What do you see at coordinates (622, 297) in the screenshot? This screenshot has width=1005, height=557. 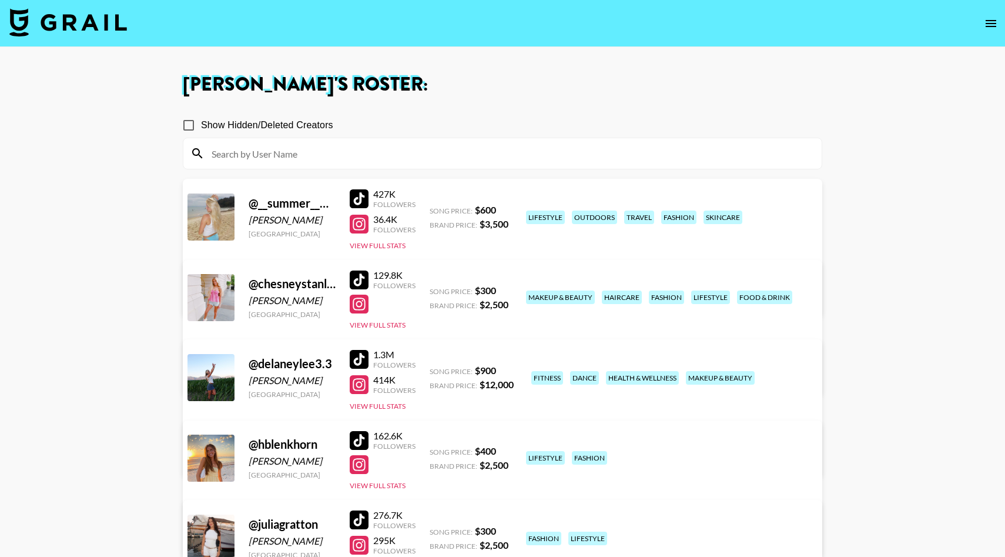 I see `div: haircare` at bounding box center [622, 297].